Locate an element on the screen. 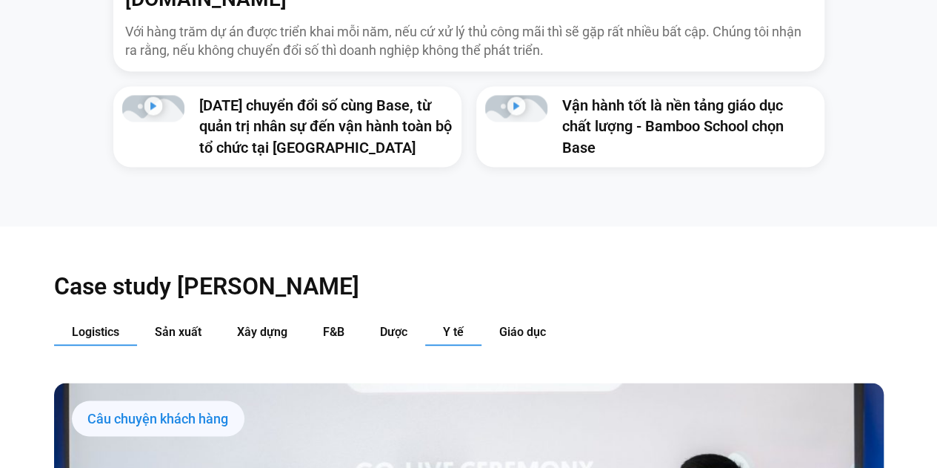 The image size is (937, 468). span: Giáo dục is located at coordinates (522, 330).